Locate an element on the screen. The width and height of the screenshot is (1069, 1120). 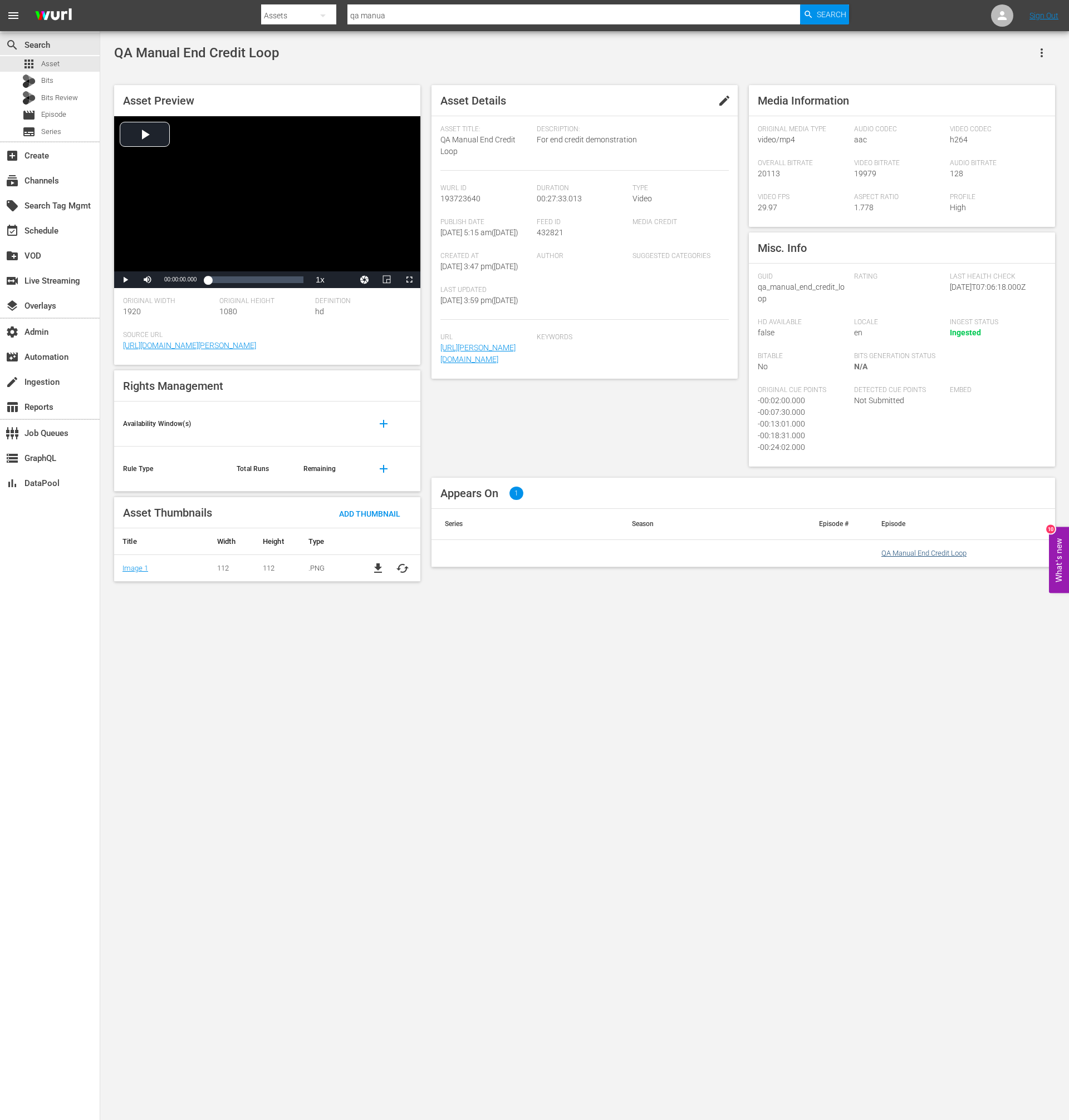
span: Add Thumbnail is located at coordinates (370, 514).